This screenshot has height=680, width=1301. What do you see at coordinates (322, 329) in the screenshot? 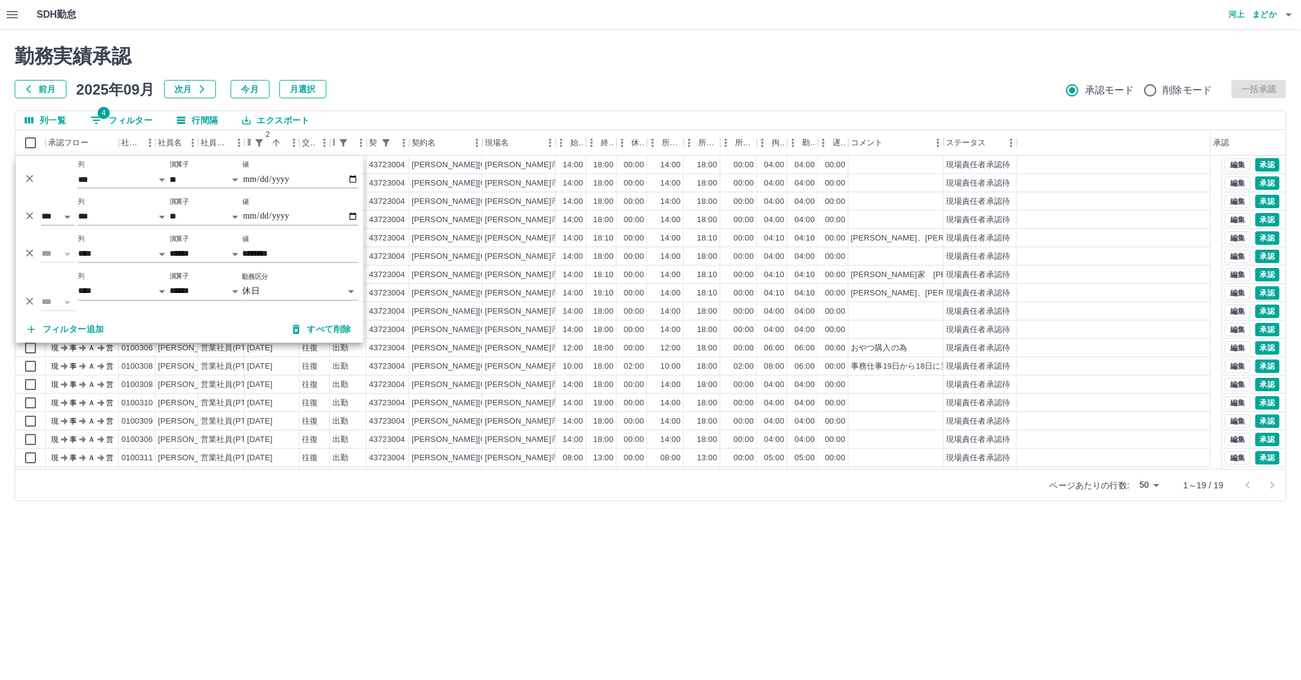
I see `button: すべて削除` at bounding box center [322, 329].